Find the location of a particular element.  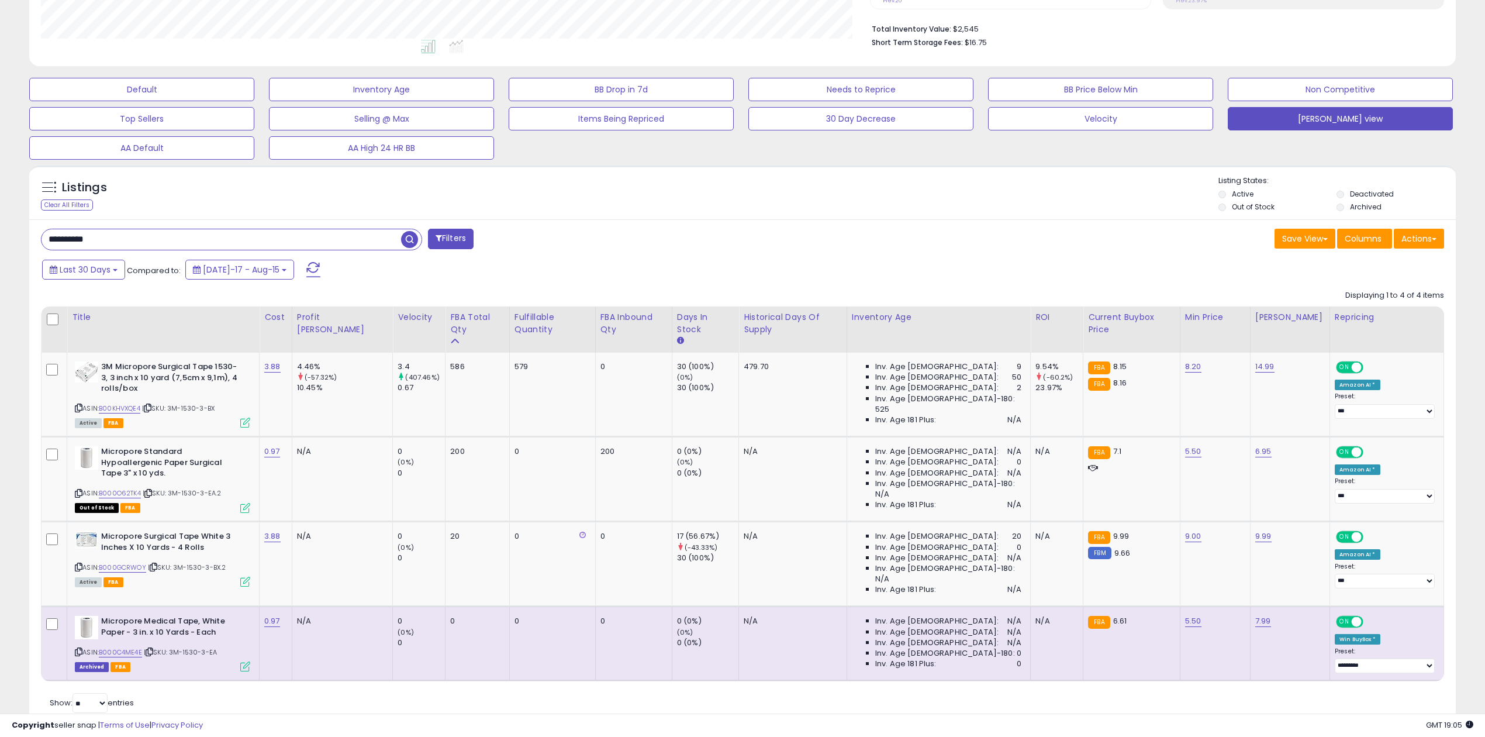

button: Needs to Reprice is located at coordinates (861, 89).